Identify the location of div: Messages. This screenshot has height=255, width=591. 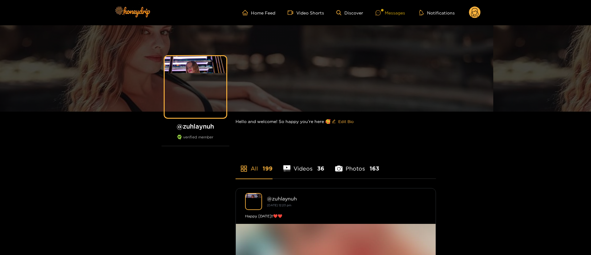
(391, 13).